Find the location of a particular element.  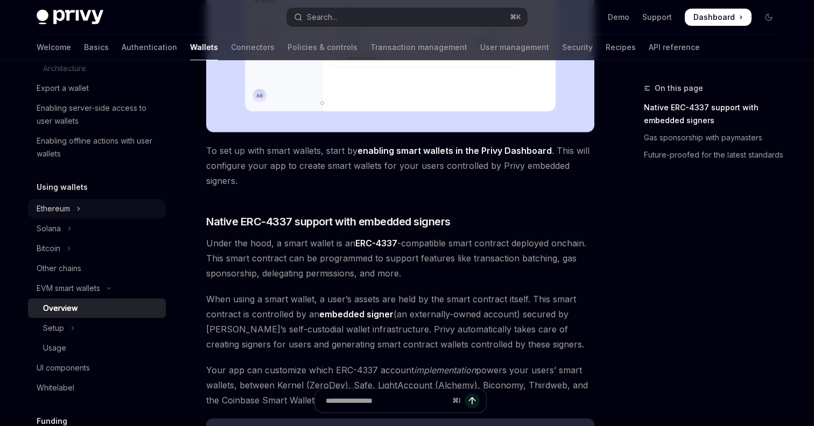

div: Other chains is located at coordinates (59, 268).